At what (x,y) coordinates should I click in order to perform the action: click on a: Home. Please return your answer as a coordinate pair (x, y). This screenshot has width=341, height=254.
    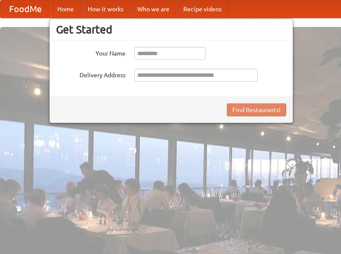
    Looking at the image, I should click on (66, 9).